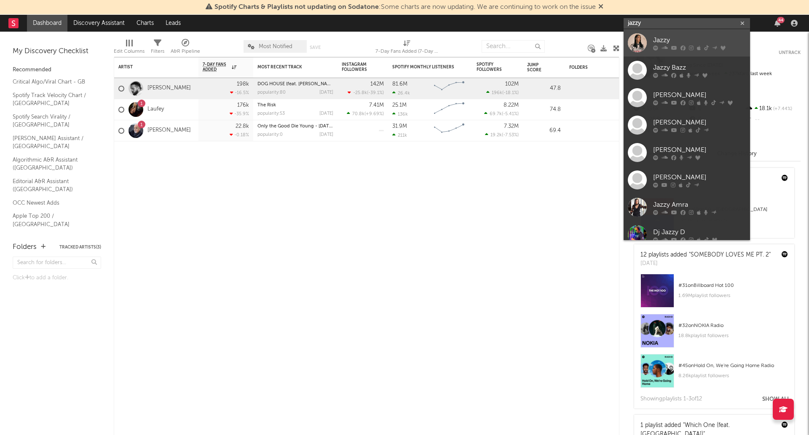 This screenshot has height=435, width=809. What do you see at coordinates (687, 70) in the screenshot?
I see `a: Jazzy Bazz` at bounding box center [687, 70].